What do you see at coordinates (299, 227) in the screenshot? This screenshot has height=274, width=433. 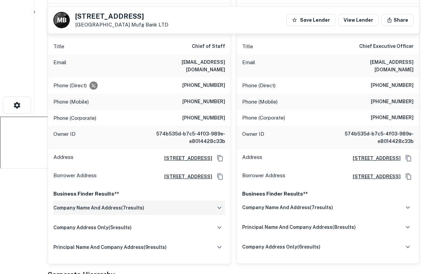 I see `h6: principal name and company address ( 8 results)` at bounding box center [299, 227].